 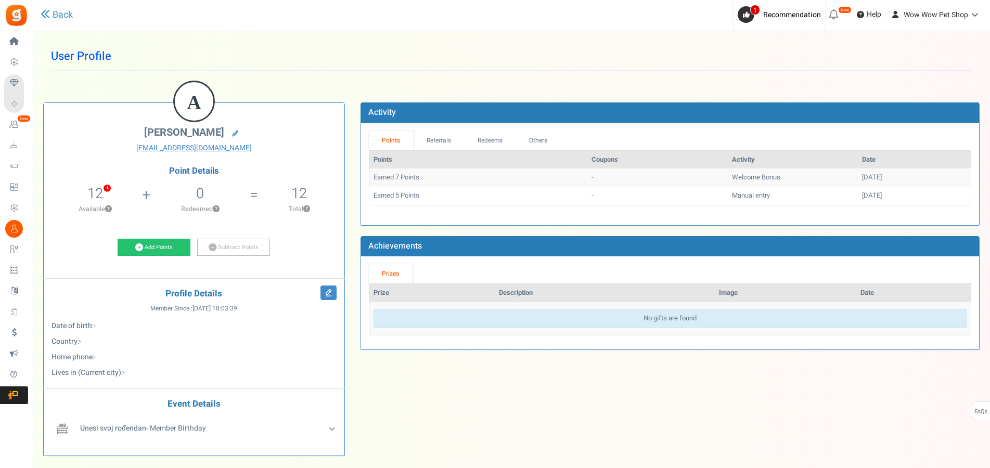 What do you see at coordinates (233, 248) in the screenshot?
I see `a: Subtract Points` at bounding box center [233, 248].